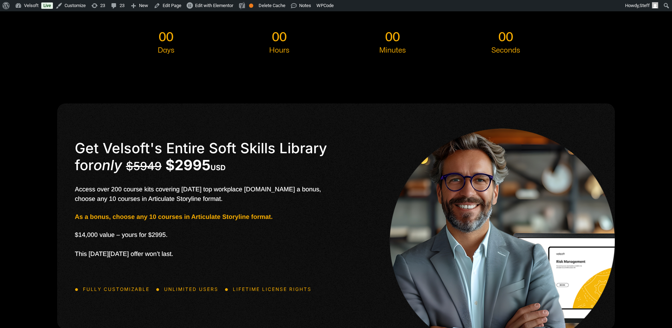 This screenshot has width=672, height=328. What do you see at coordinates (203, 235) in the screenshot?
I see `p: $14,000 value – yours for $2995.` at bounding box center [203, 235].